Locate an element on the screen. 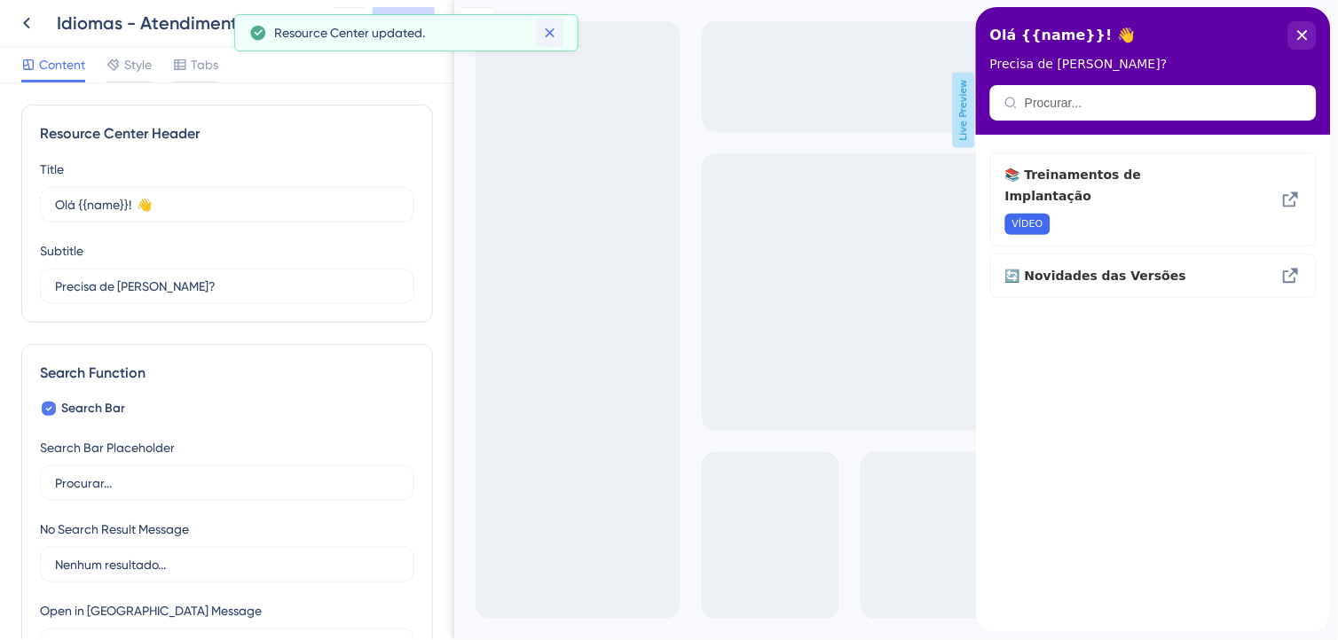  div: Idiomas - Atendimento ao Cliente is located at coordinates (192, 23).